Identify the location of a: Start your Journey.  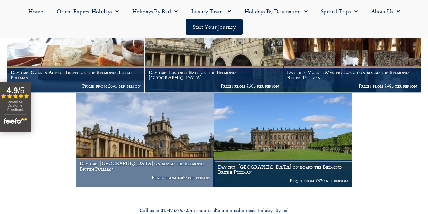
(214, 27).